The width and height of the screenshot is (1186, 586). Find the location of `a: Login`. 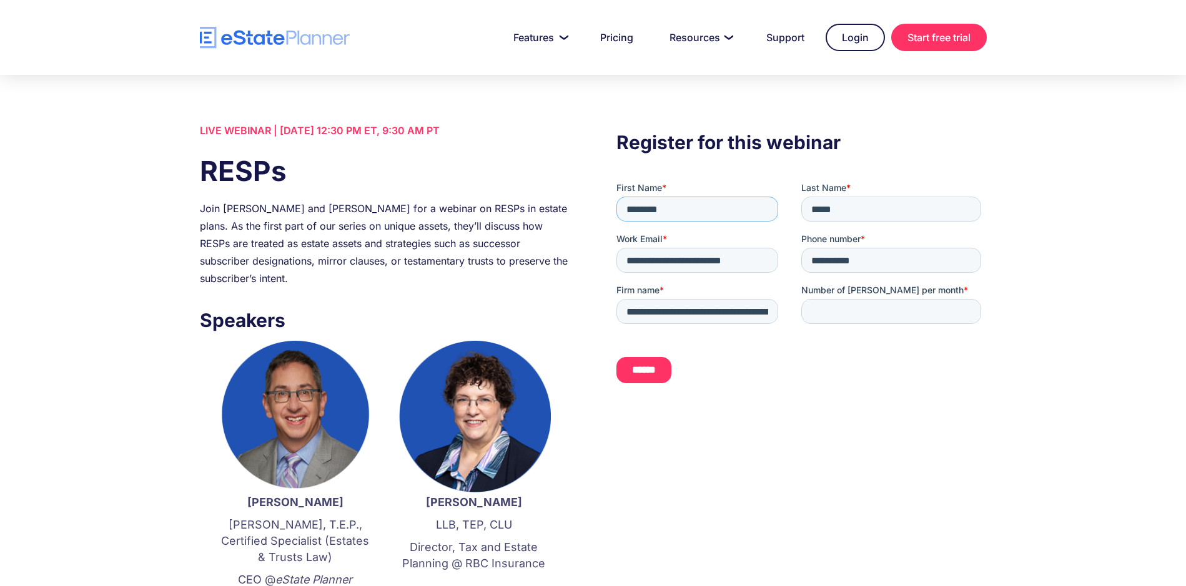

a: Login is located at coordinates (855, 37).